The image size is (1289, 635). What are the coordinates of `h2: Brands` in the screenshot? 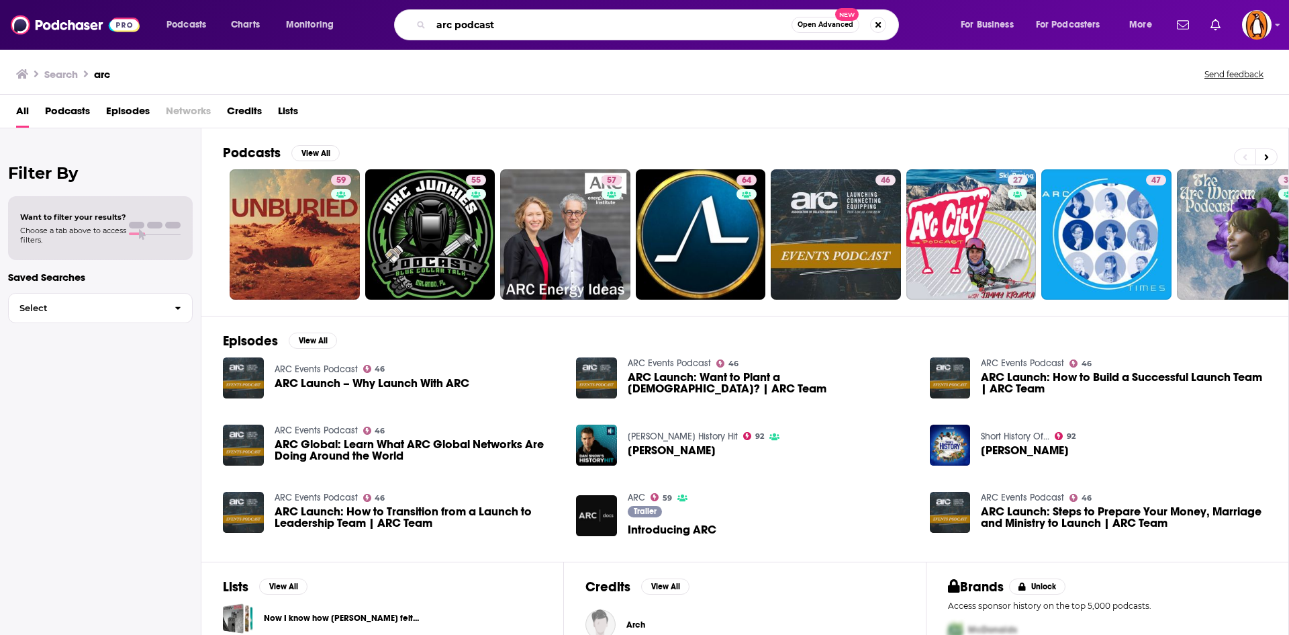 It's located at (976, 586).